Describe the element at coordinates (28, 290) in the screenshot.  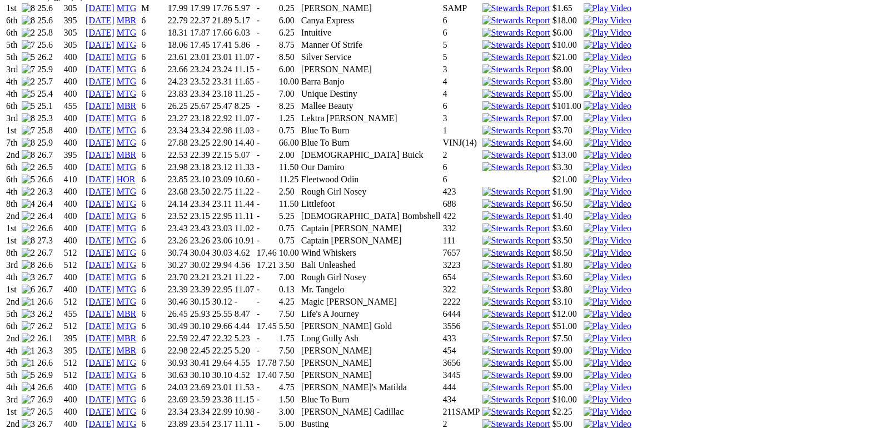
I see `img: 6` at that location.